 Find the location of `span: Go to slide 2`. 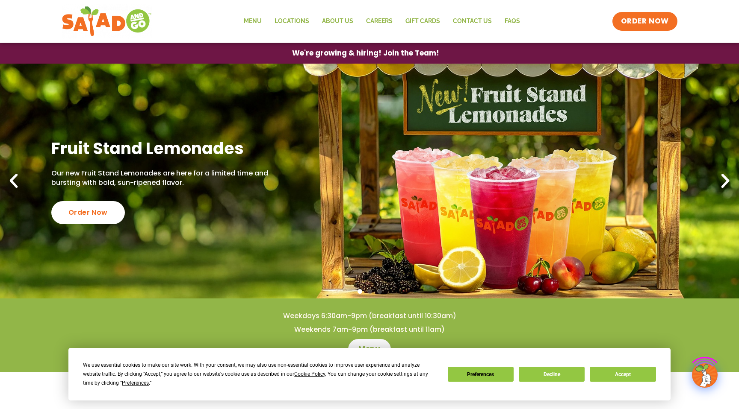

span: Go to slide 2 is located at coordinates (369, 292).